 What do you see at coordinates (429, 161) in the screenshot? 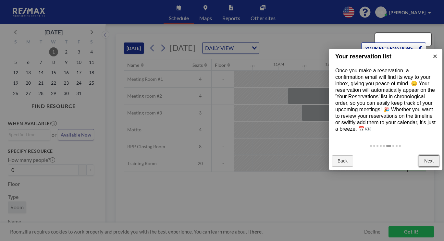
I see `a: Next` at bounding box center [429, 161].